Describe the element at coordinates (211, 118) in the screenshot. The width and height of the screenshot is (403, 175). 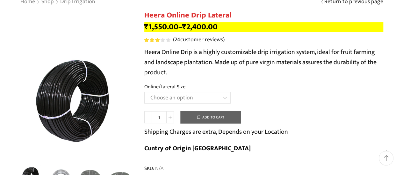
I see `button: Add to cart` at that location.